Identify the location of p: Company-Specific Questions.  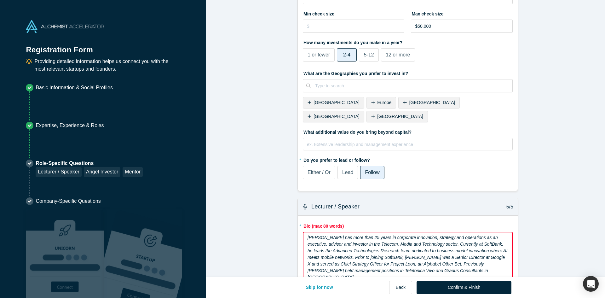
(68, 201).